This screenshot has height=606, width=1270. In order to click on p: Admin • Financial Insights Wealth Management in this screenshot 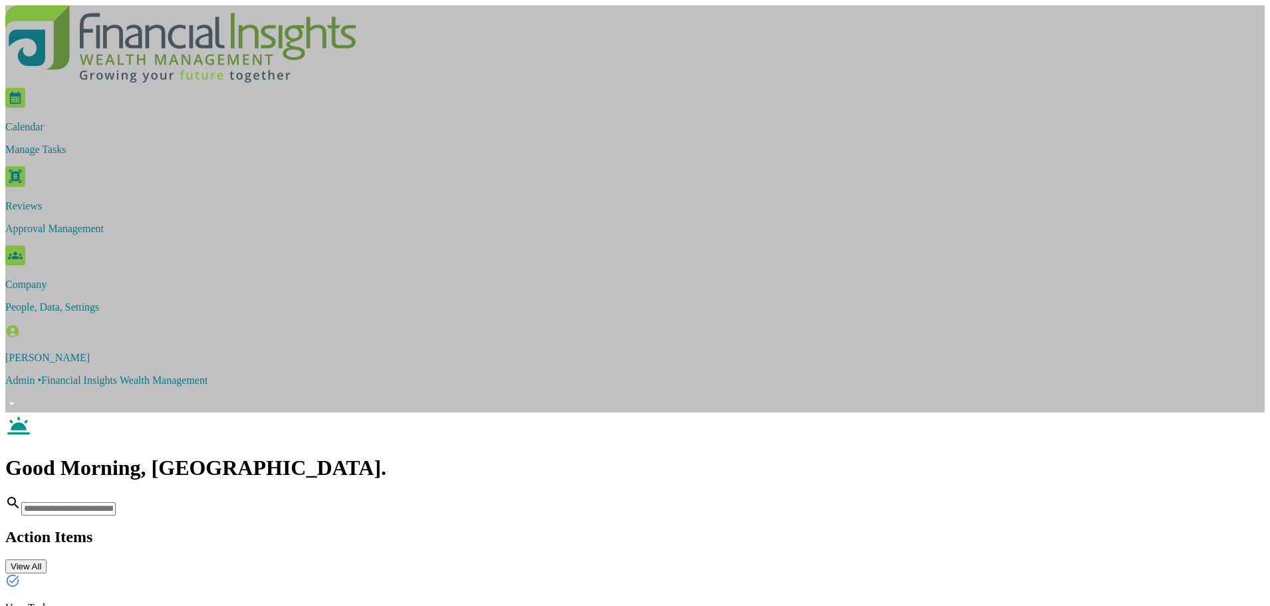, I will do `click(635, 380)`.